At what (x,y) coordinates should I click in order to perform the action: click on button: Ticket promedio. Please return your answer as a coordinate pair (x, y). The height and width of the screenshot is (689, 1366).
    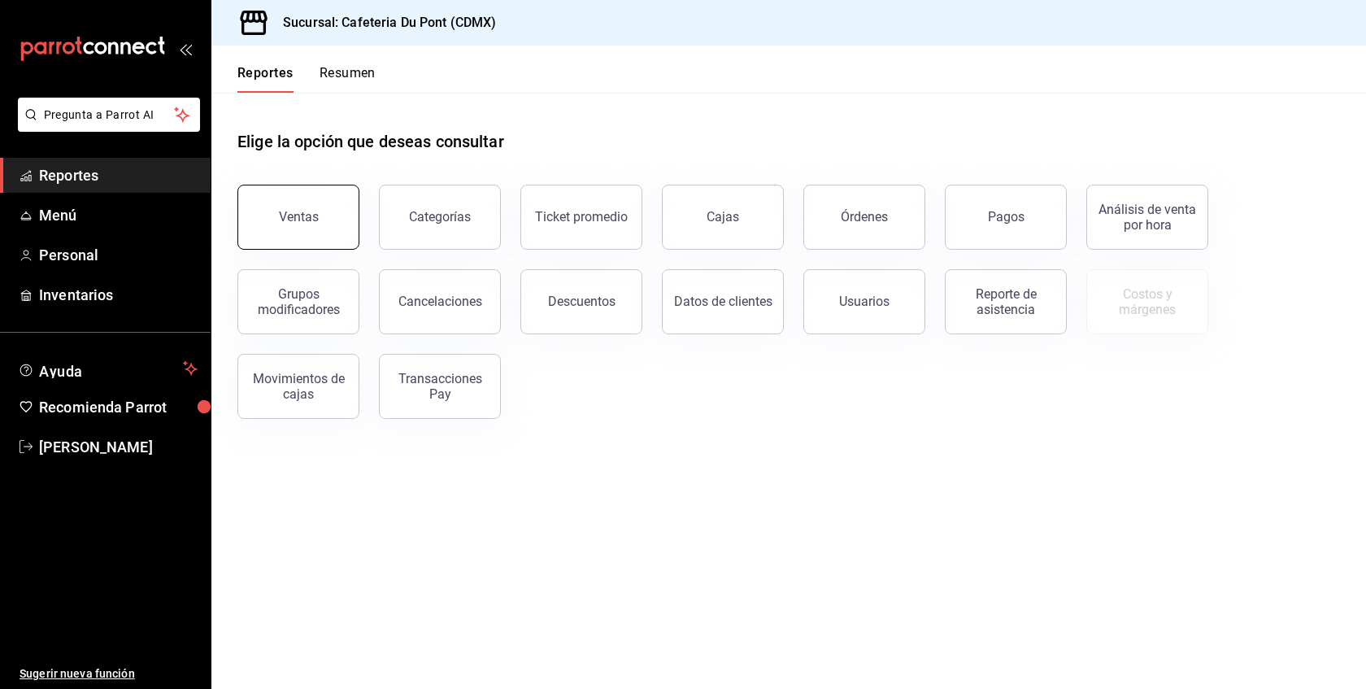
    Looking at the image, I should click on (581, 217).